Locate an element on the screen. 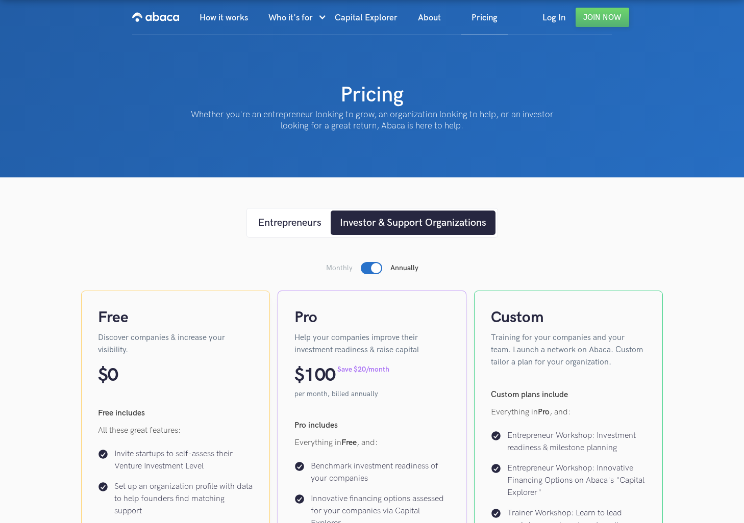 The width and height of the screenshot is (744, 523). p: Entrepreneur Workshop: Innovative Financing Options on Abaca's "Capital Explorer" is located at coordinates (576, 481).